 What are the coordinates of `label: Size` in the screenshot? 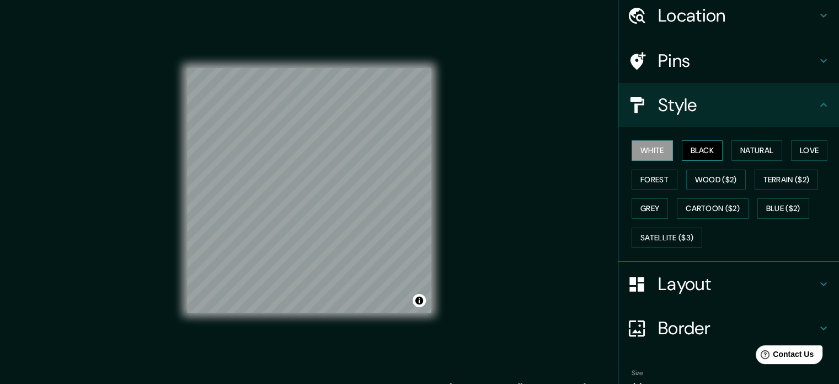 It's located at (637, 372).